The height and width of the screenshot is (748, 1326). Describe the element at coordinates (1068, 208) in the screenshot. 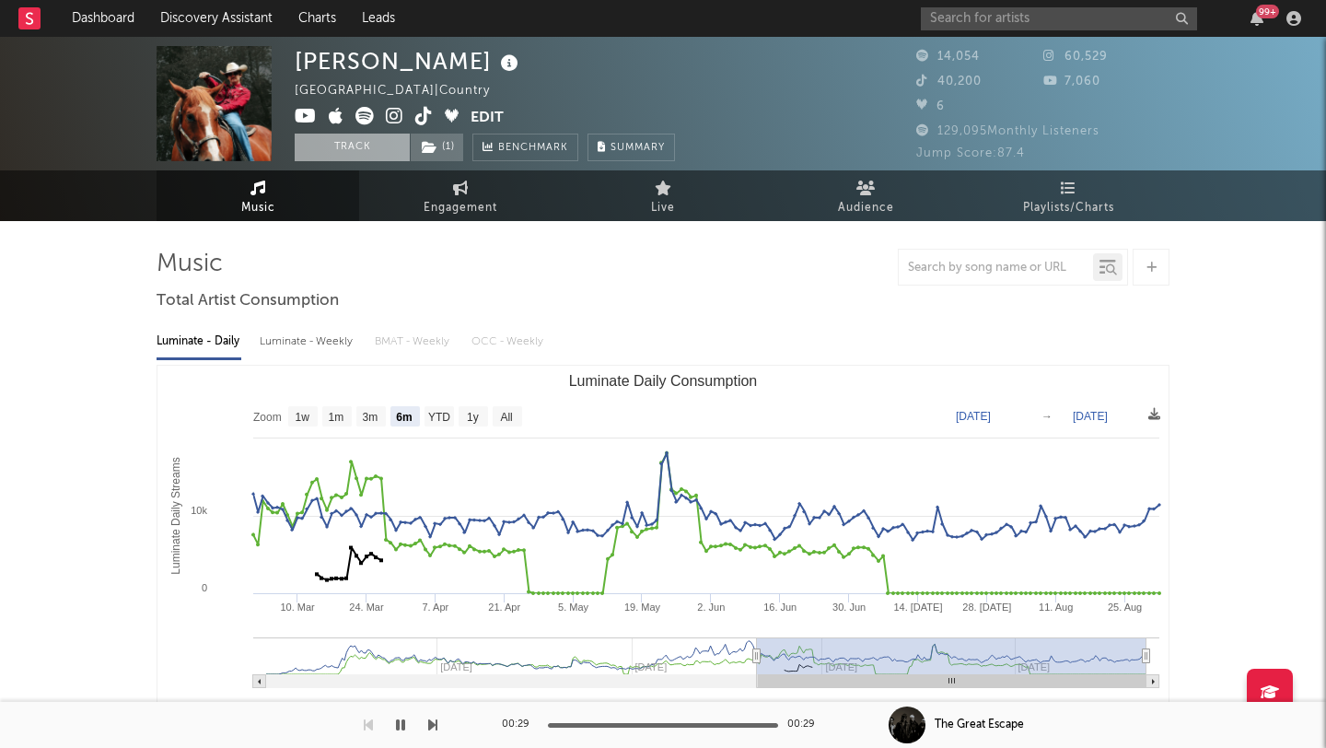

I see `span: Playlists/Charts` at that location.